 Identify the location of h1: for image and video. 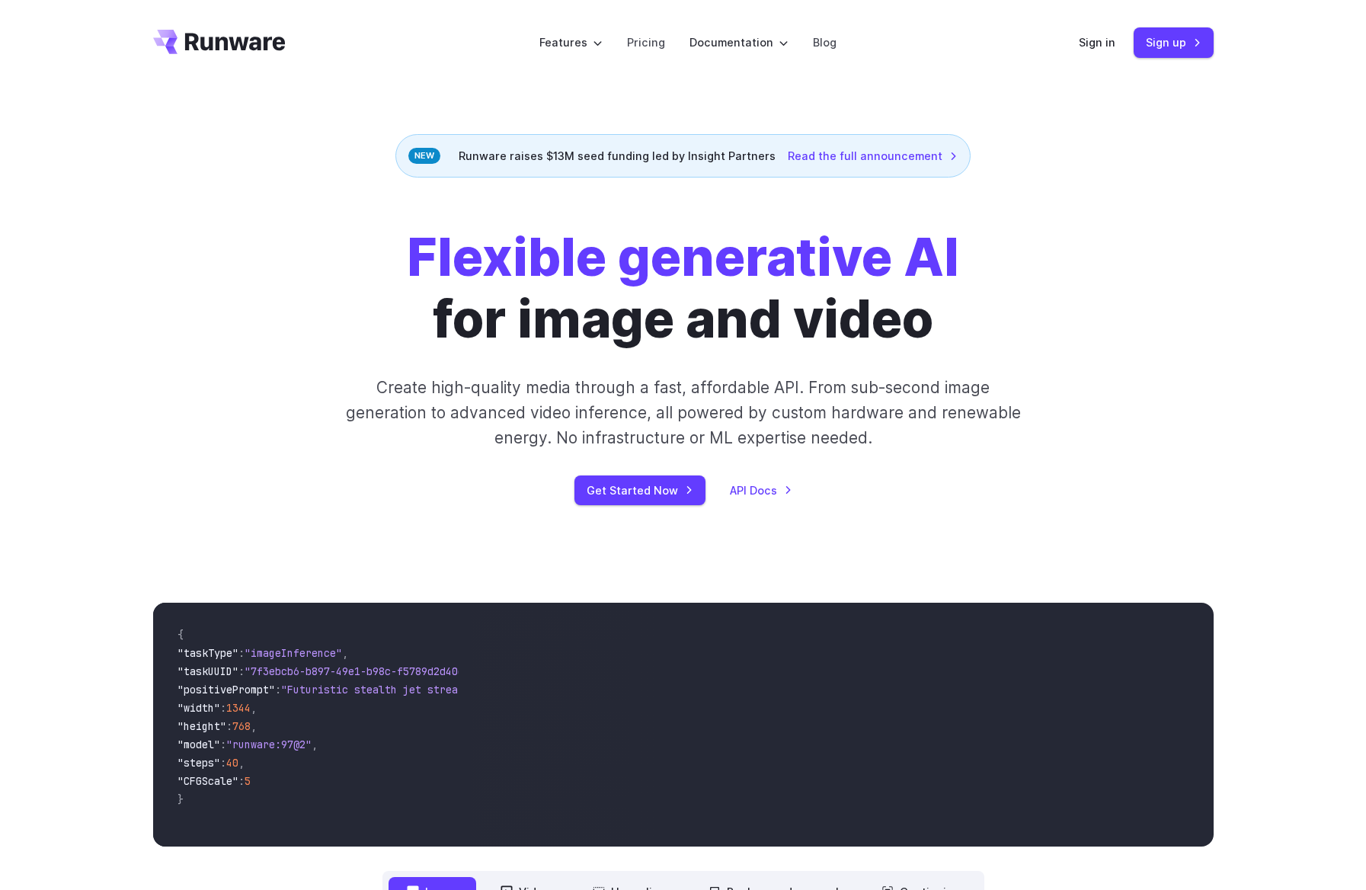
(682, 288).